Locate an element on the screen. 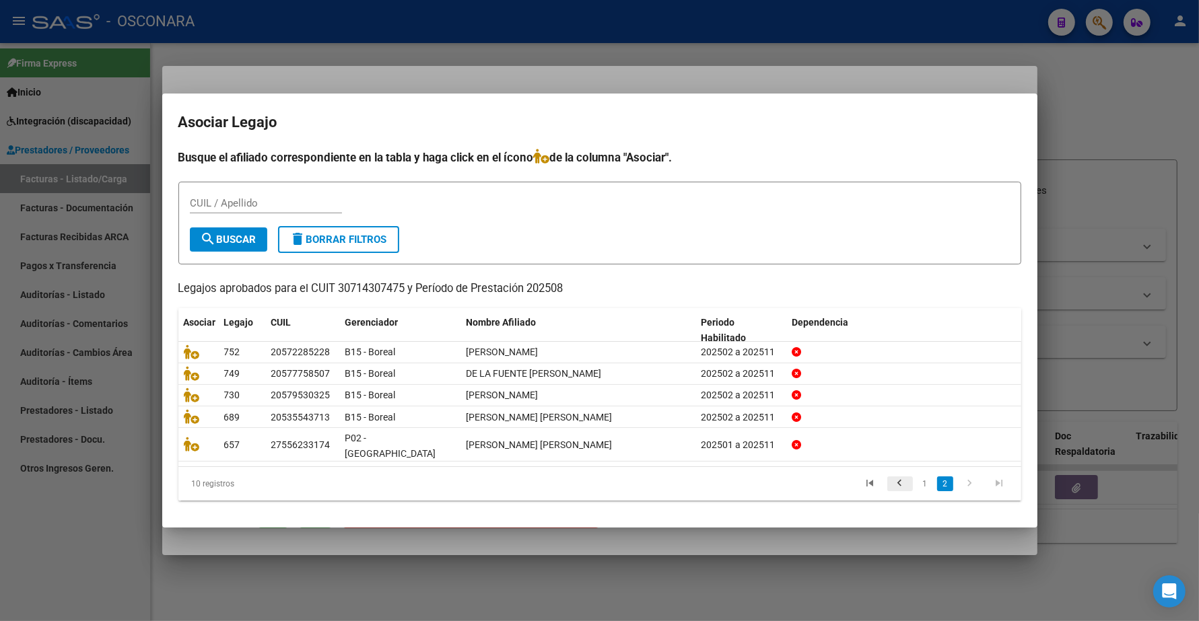 The height and width of the screenshot is (621, 1199). span: RODRIGUEZ HEREDIA FELIPE is located at coordinates (502, 395).